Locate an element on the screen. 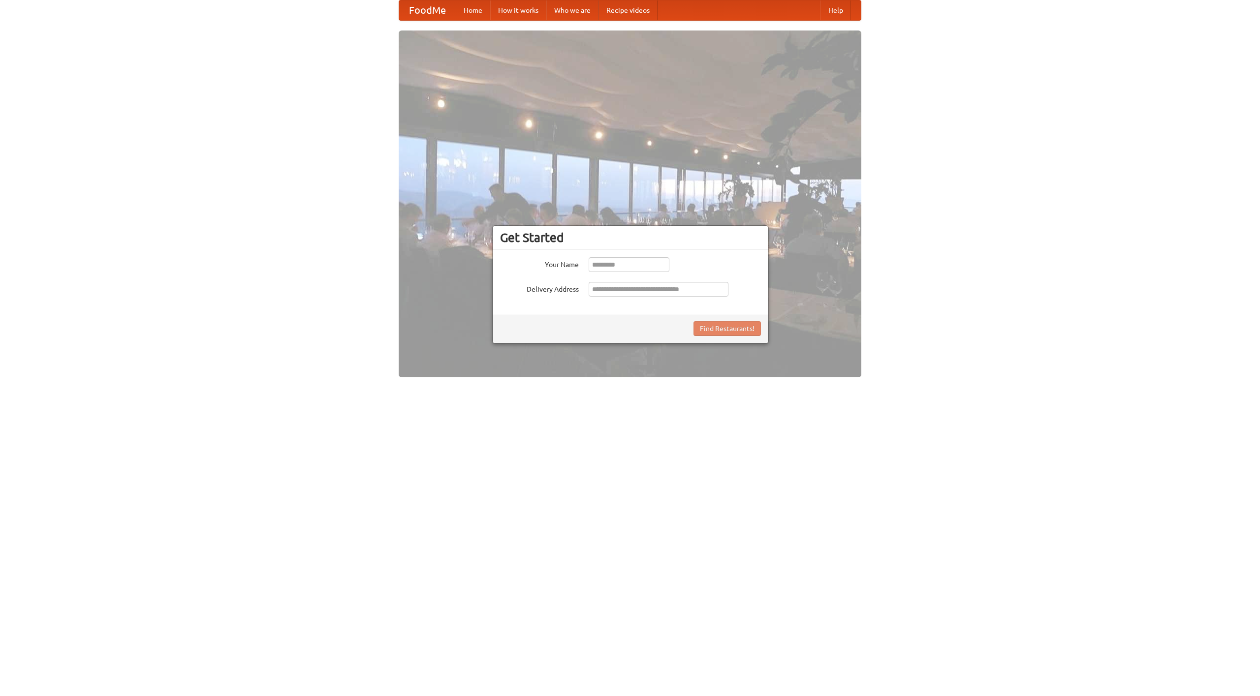 The height and width of the screenshot is (696, 1260). h3: Get Started is located at coordinates (630, 238).